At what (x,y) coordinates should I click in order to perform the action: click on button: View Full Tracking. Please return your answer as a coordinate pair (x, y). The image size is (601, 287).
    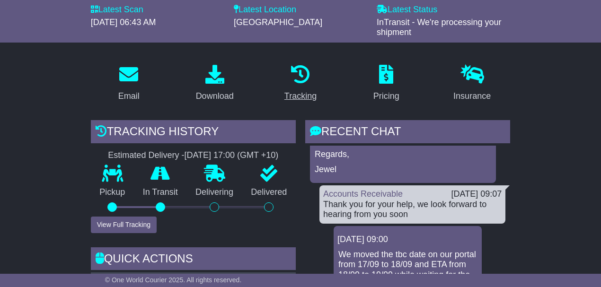
    Looking at the image, I should click on (124, 225).